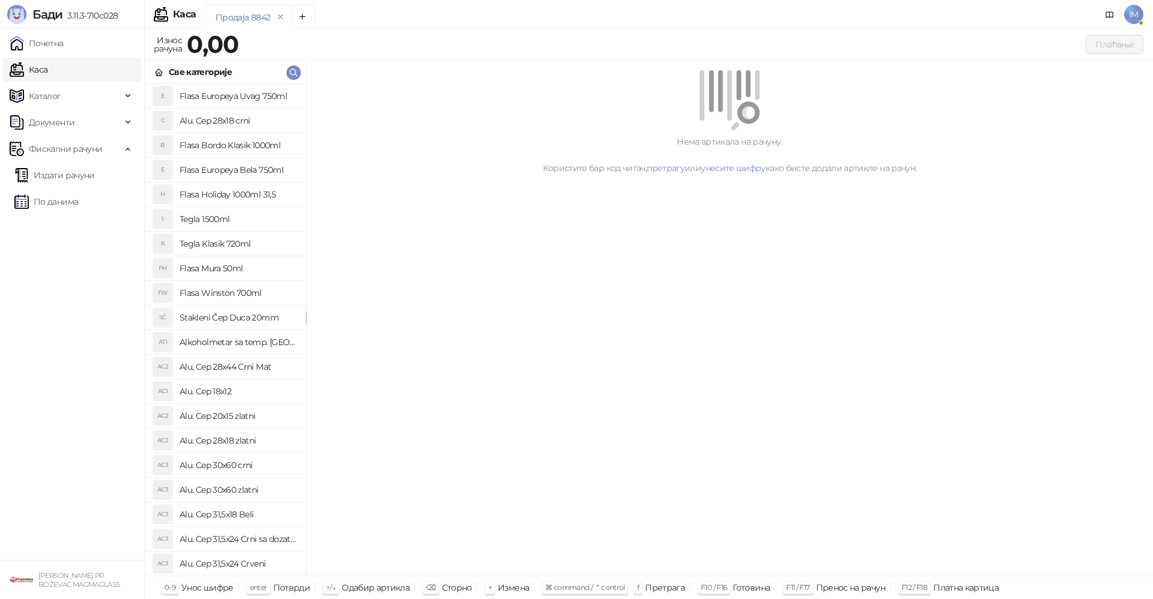 The height and width of the screenshot is (599, 1153). I want to click on h4: Stakleni Čep Duca 20mm, so click(238, 318).